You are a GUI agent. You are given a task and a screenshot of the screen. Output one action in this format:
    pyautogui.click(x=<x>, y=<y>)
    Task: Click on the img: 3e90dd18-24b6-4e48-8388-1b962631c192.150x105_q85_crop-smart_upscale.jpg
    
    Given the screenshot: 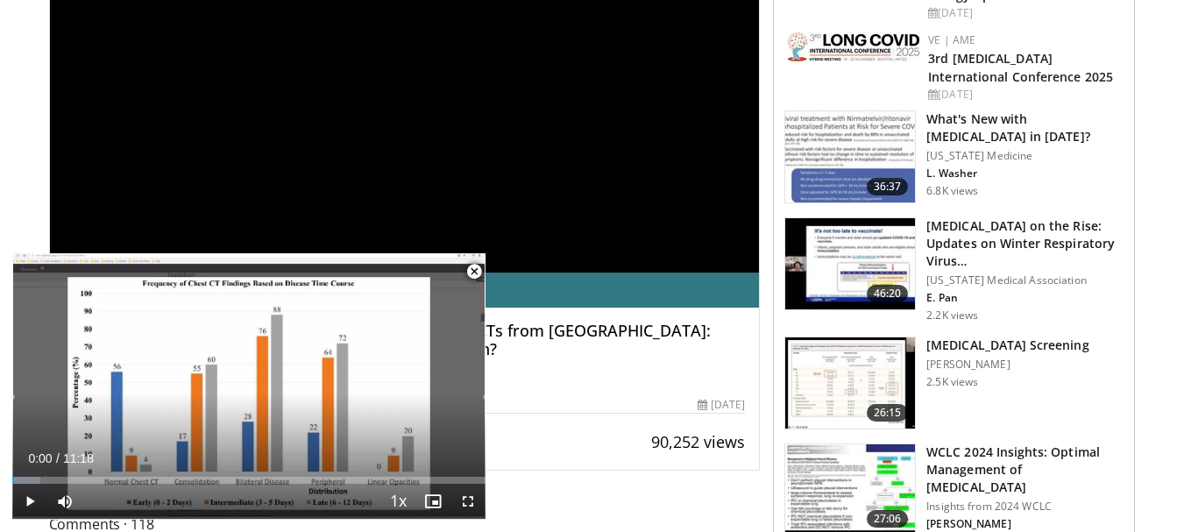 What is the action you would take?
    pyautogui.click(x=850, y=383)
    